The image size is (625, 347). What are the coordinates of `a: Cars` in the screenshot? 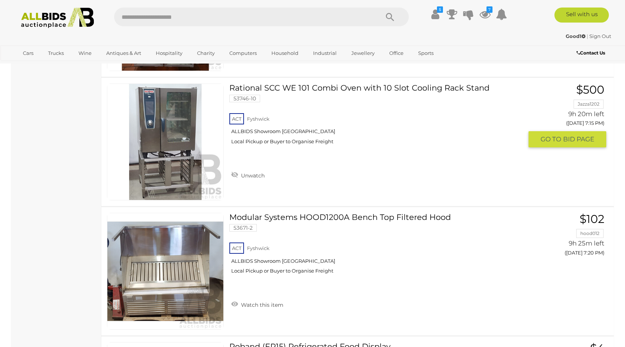 It's located at (28, 53).